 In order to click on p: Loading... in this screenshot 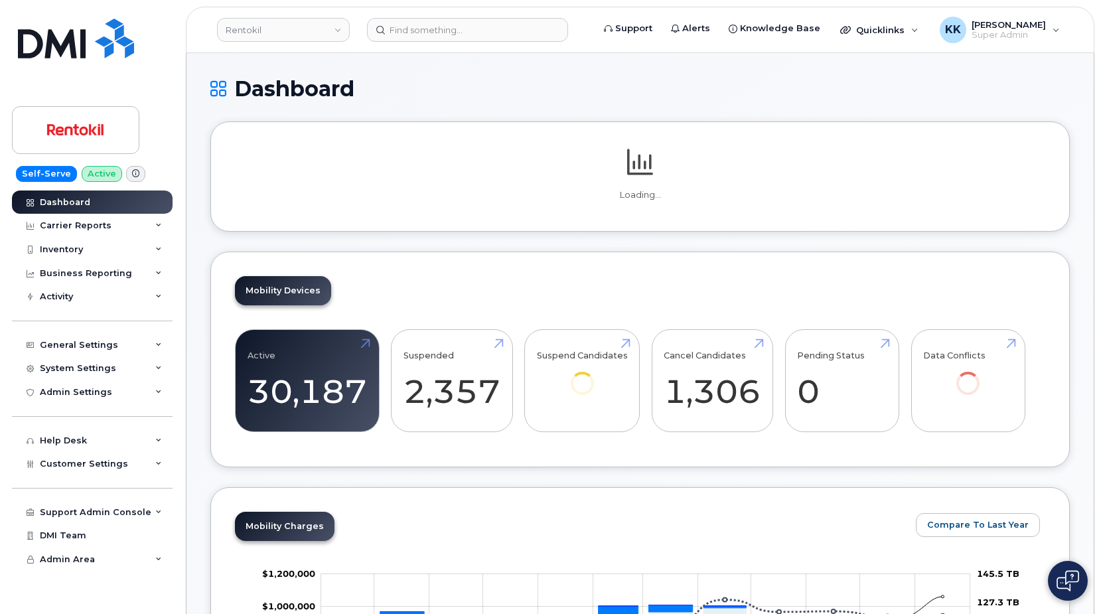, I will do `click(640, 195)`.